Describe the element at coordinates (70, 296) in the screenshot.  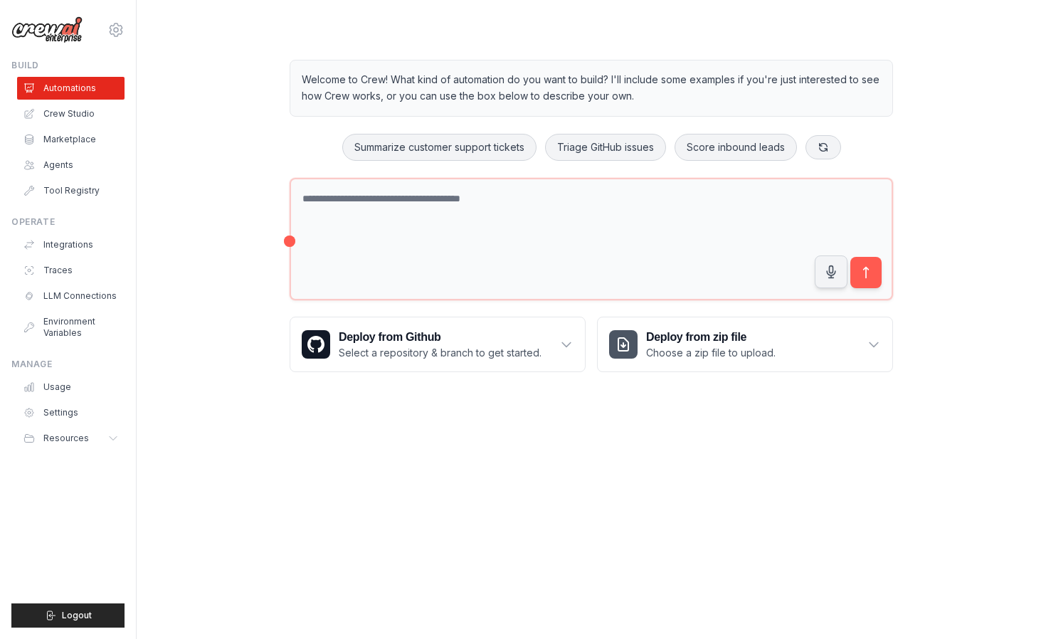
I see `a: LLM Connections` at that location.